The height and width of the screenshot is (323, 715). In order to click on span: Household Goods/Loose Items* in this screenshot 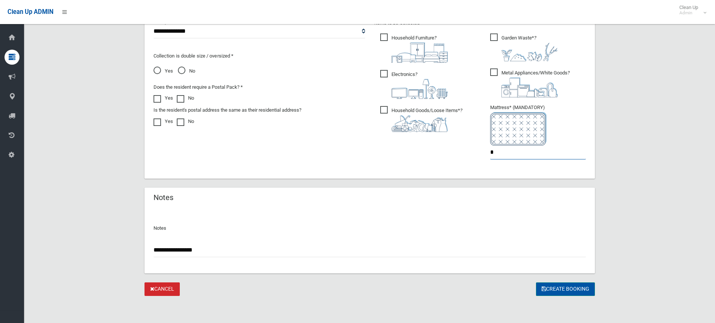, I will do `click(421, 119)`.